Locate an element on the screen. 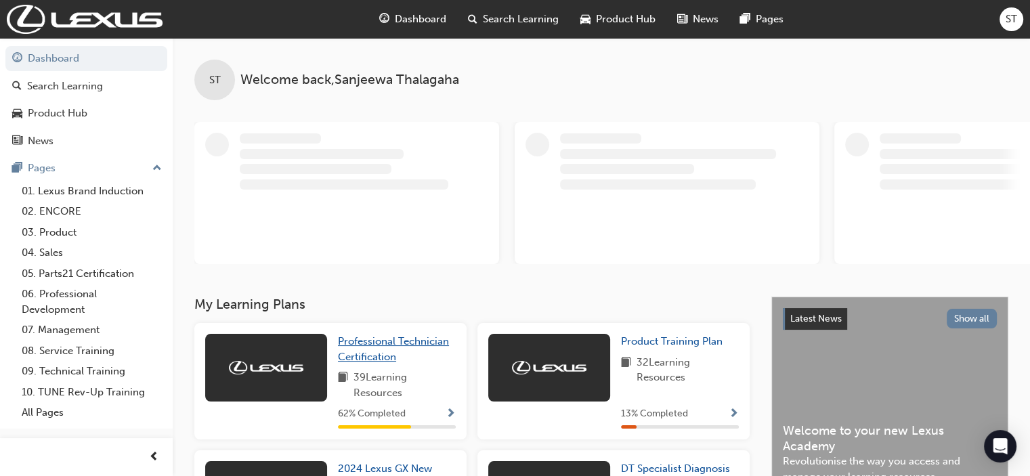 The height and width of the screenshot is (476, 1030). a: 06. Professional Development is located at coordinates (91, 301).